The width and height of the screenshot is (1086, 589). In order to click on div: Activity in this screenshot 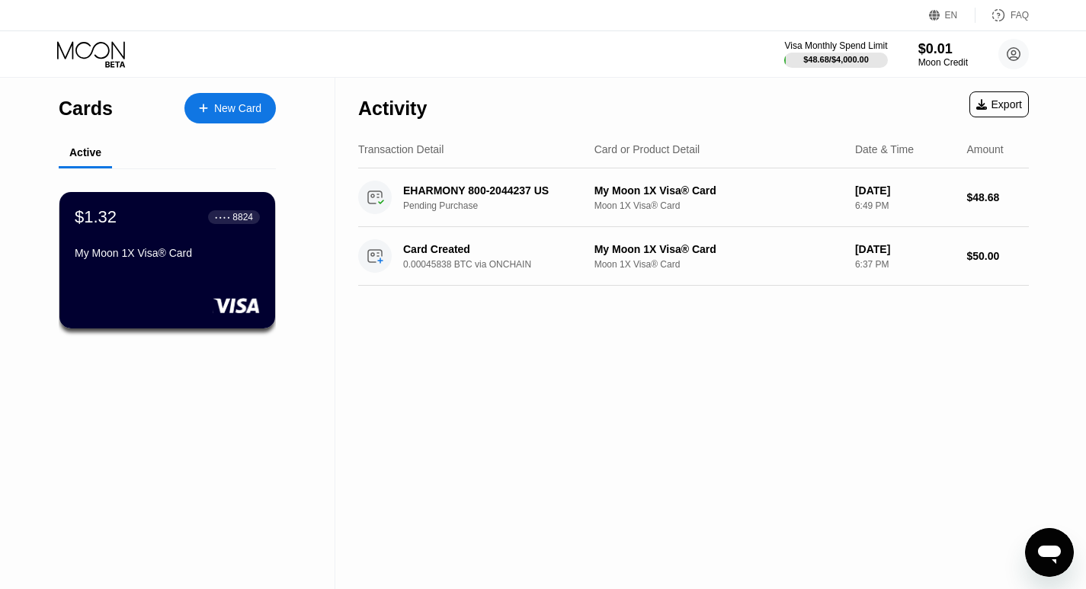, I will do `click(392, 108)`.